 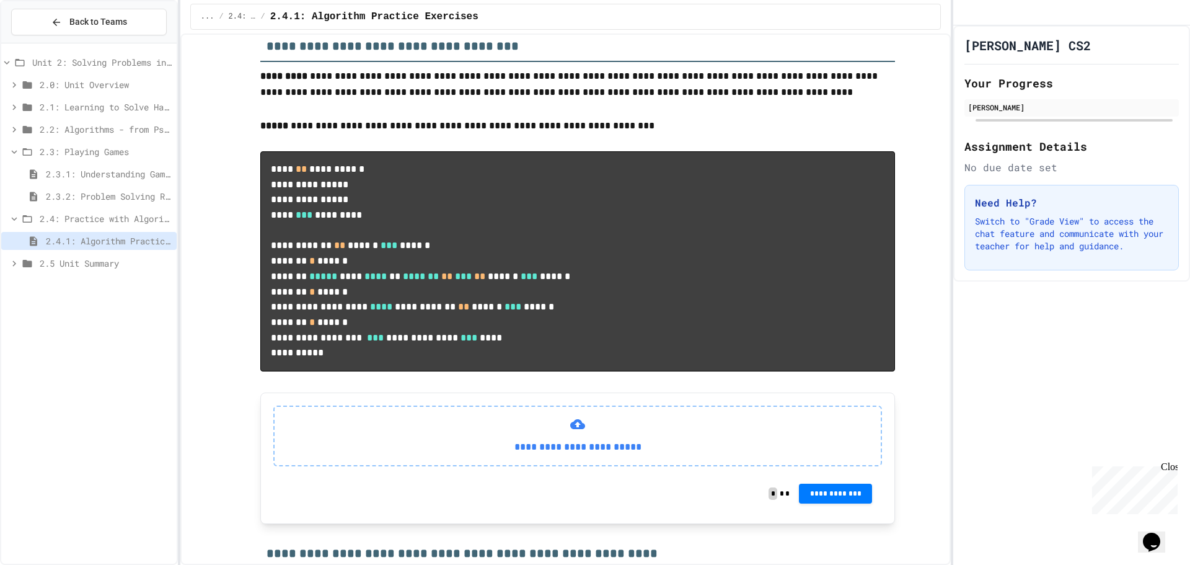 I want to click on span: 2.2: Algorithms - from Pseudocode to Flowcharts, so click(x=105, y=129).